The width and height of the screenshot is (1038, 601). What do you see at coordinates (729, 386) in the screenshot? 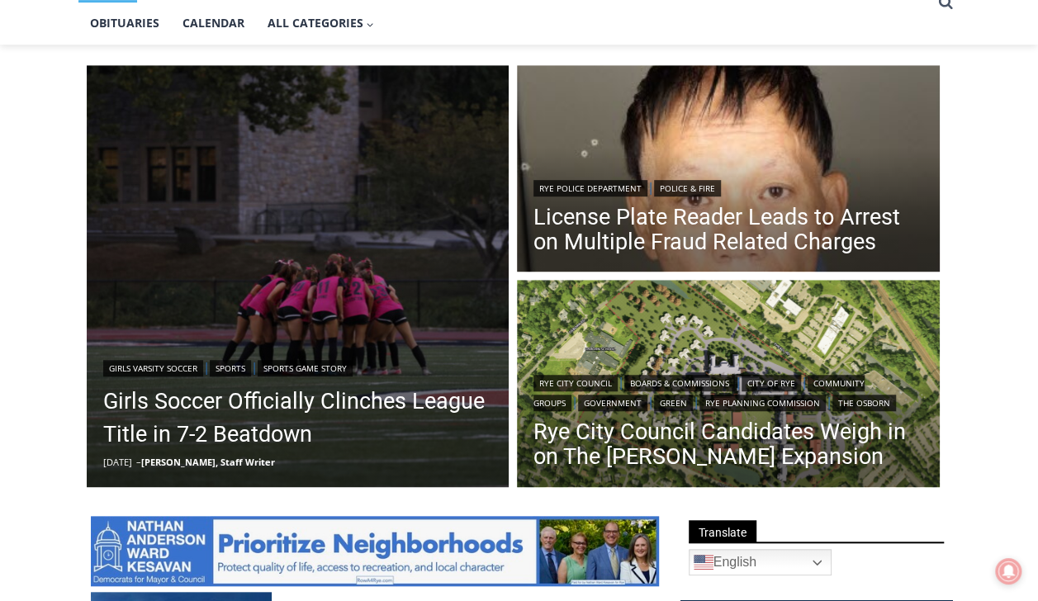
I see `img: (PHOTO: Illustrative plan of The Osborn's proposed site plan from the July 10, 2025 planning comm...` at bounding box center [729, 386].